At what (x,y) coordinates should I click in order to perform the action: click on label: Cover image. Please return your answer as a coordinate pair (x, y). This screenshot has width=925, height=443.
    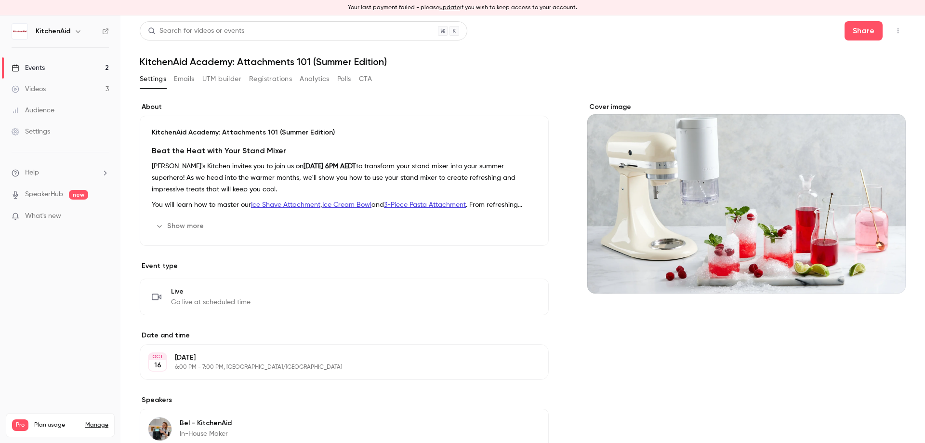
    Looking at the image, I should click on (747, 107).